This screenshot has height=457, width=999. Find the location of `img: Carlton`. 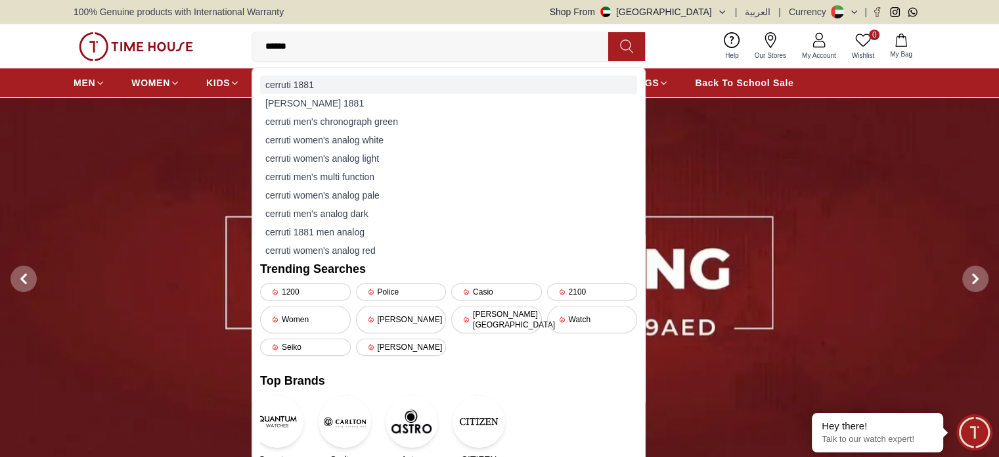

img: Carlton is located at coordinates (345, 421).